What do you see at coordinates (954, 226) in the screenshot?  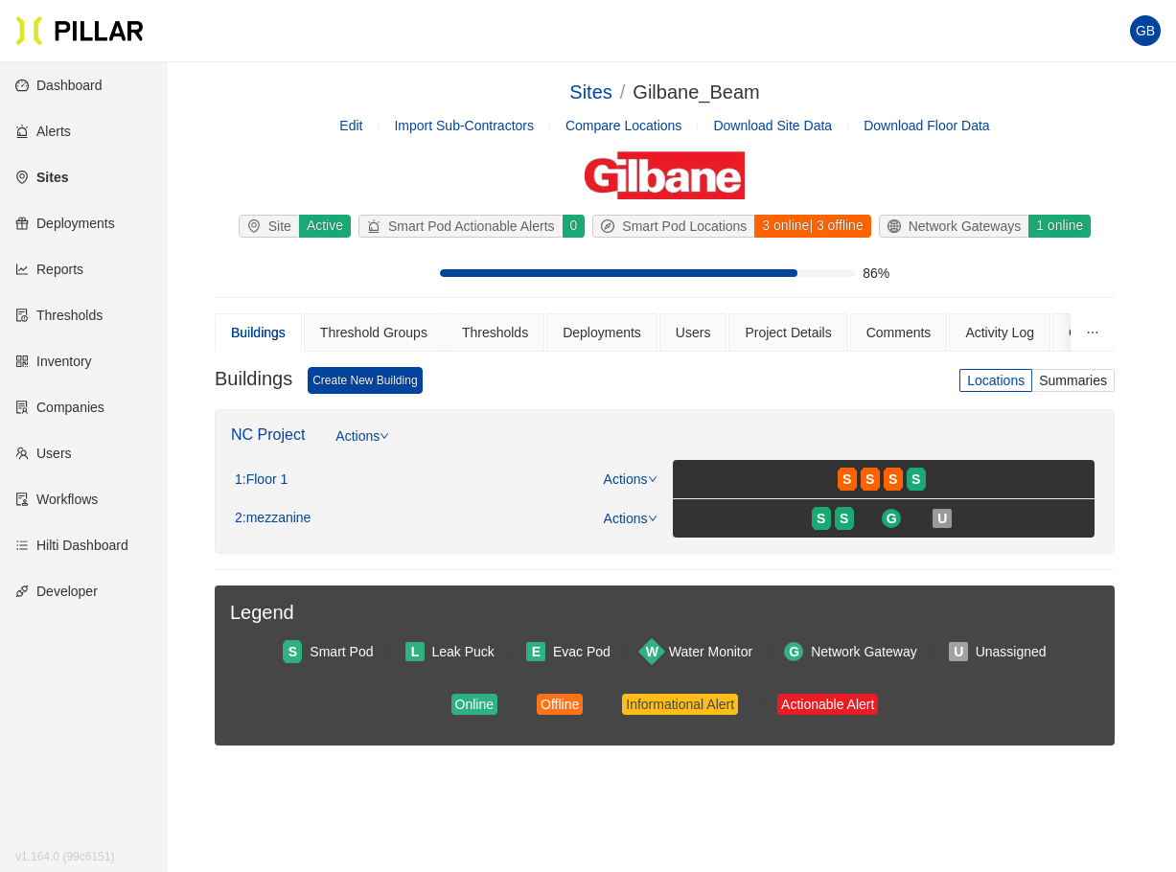 I see `div: Network Gateways` at bounding box center [954, 226].